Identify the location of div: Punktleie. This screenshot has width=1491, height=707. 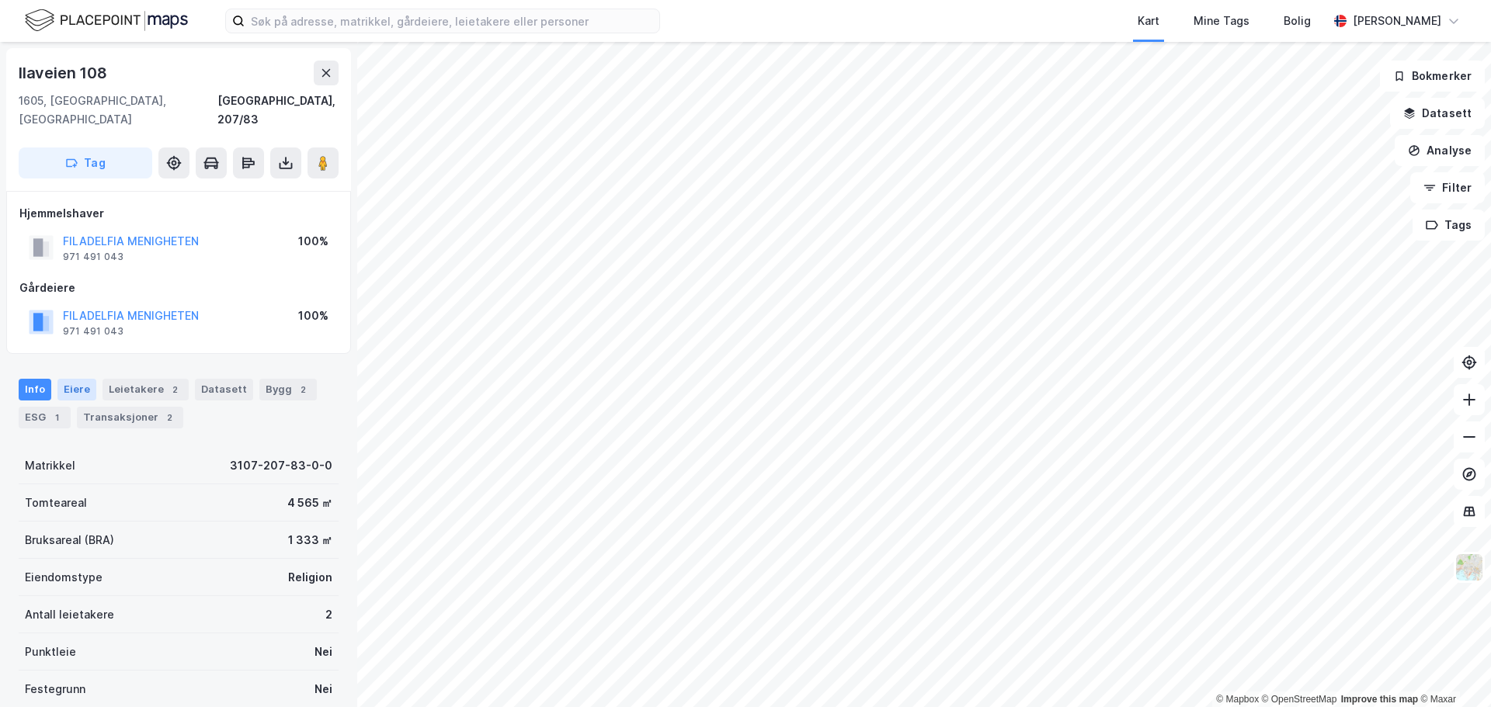
(50, 652).